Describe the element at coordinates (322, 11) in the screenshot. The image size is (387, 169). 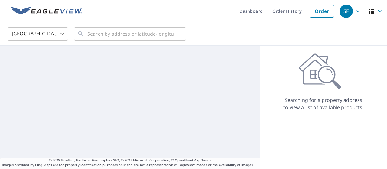
I see `a: Order` at that location.